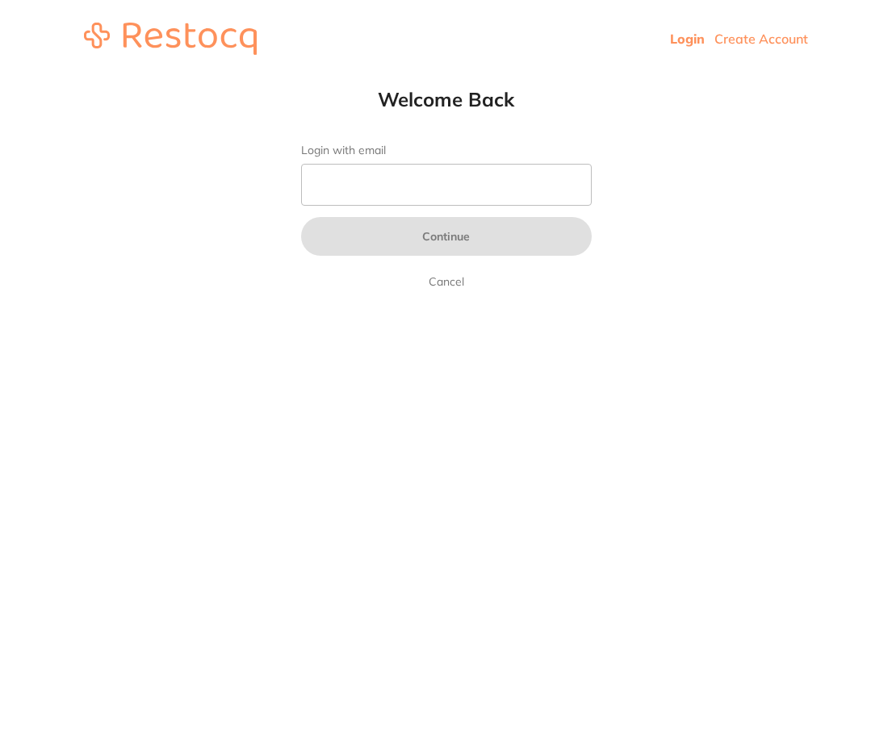 This screenshot has height=735, width=892. I want to click on label: Login with email, so click(446, 150).